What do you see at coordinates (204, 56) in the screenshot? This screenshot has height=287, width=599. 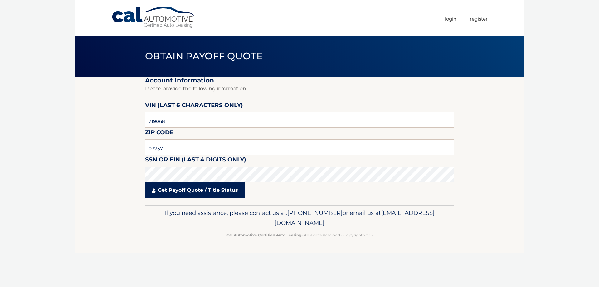 I see `span: Obtain Payoff Quote` at bounding box center [204, 56].